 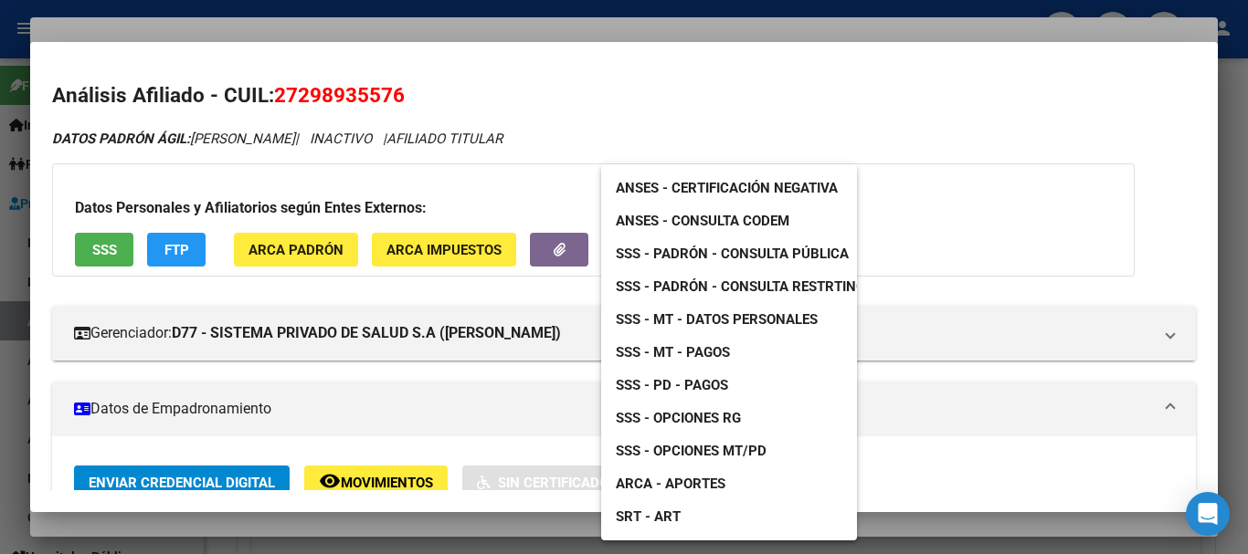 What do you see at coordinates (1207, 514) in the screenshot?
I see `div: Open Intercom Messenger` at bounding box center [1207, 514].